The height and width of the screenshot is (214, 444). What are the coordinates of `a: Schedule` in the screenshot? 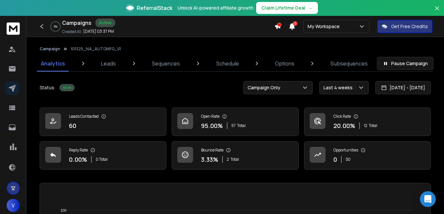 It's located at (227, 63).